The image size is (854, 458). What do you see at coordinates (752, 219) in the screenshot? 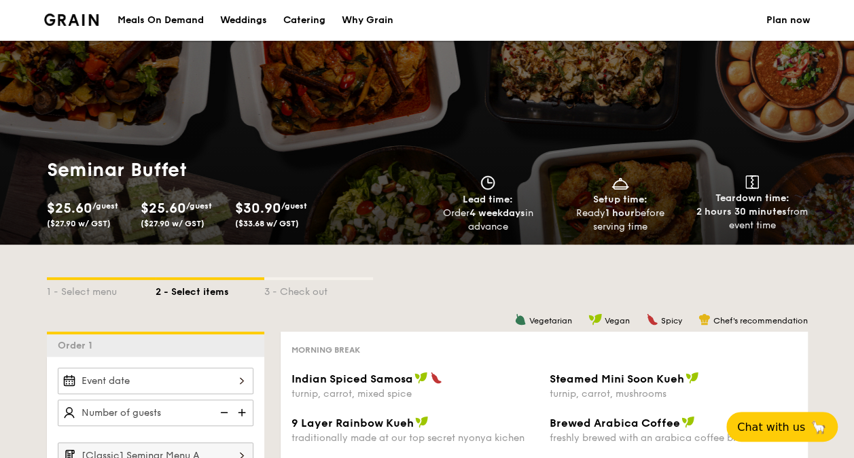
I see `div: from event time` at bounding box center [752, 219].